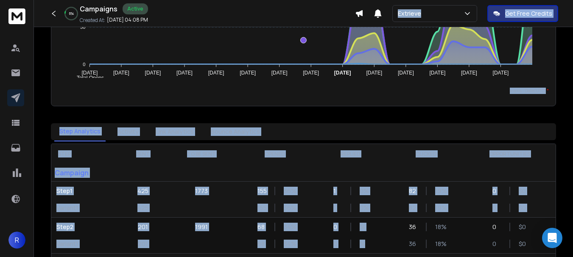  Describe the element at coordinates (86, 154) in the screenshot. I see `th: STEP` at that location.